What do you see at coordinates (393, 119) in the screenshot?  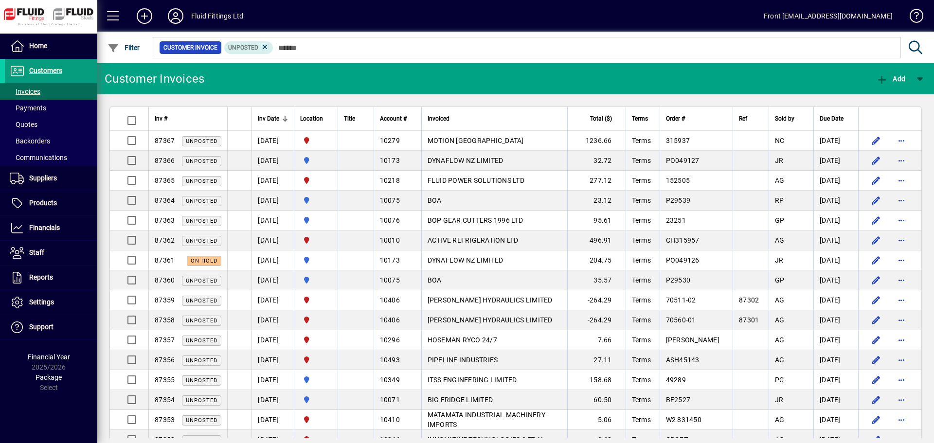 I see `span: Account #` at bounding box center [393, 119].